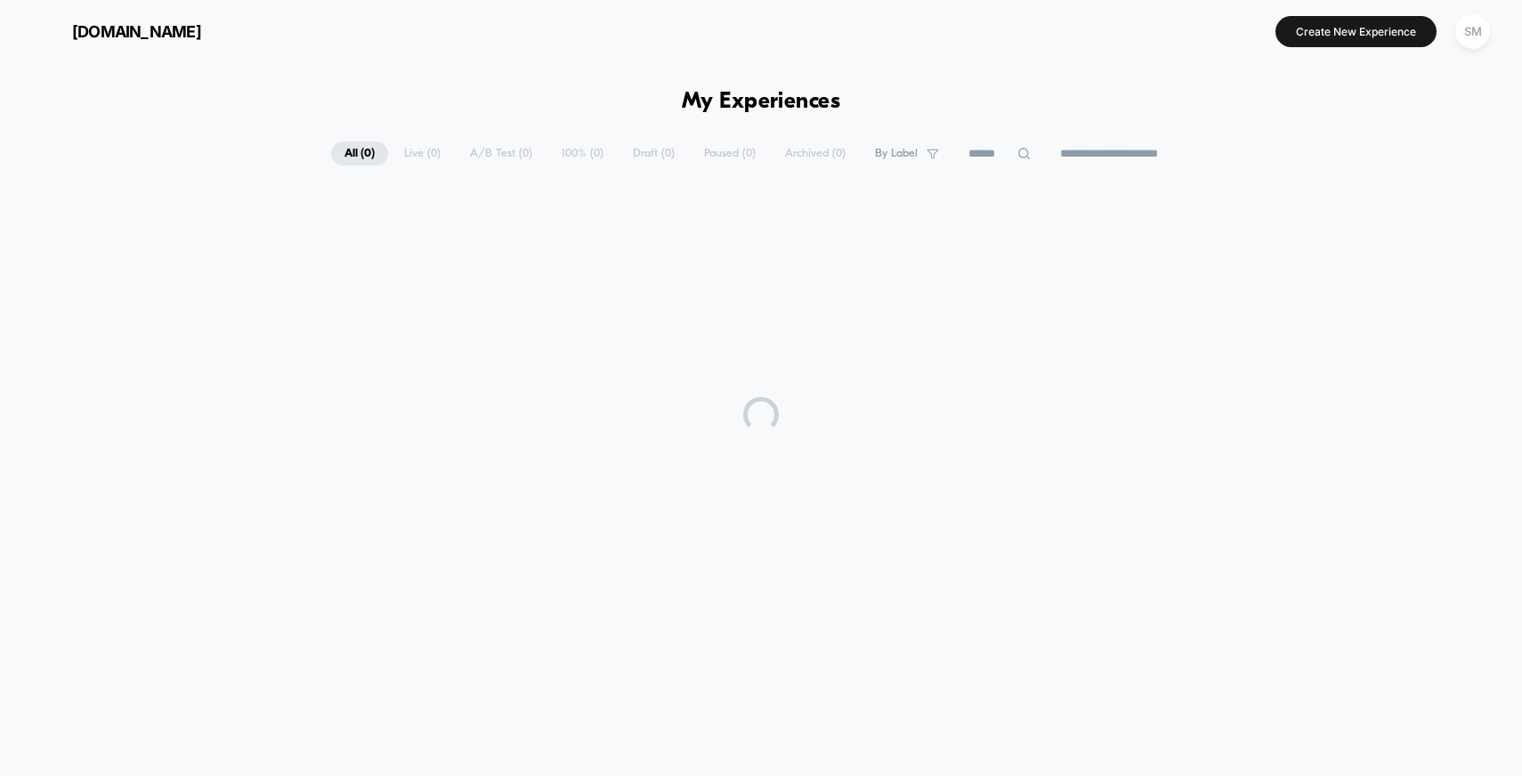  I want to click on button: SM, so click(1473, 31).